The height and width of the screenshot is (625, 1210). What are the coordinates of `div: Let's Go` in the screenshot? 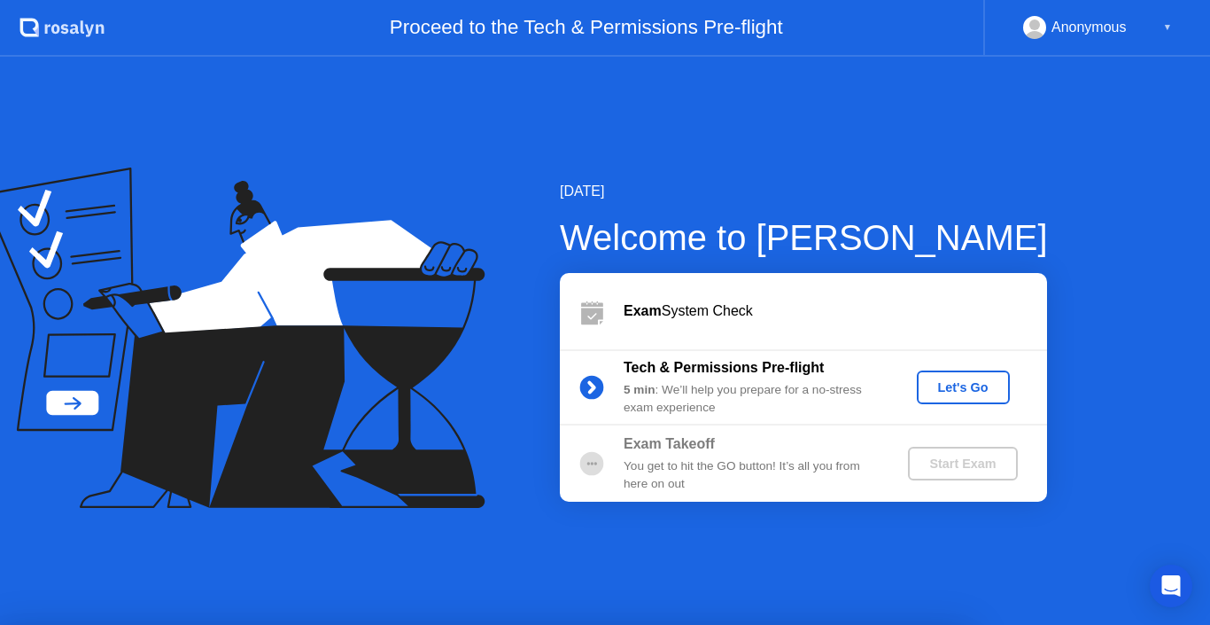 It's located at (963, 387).